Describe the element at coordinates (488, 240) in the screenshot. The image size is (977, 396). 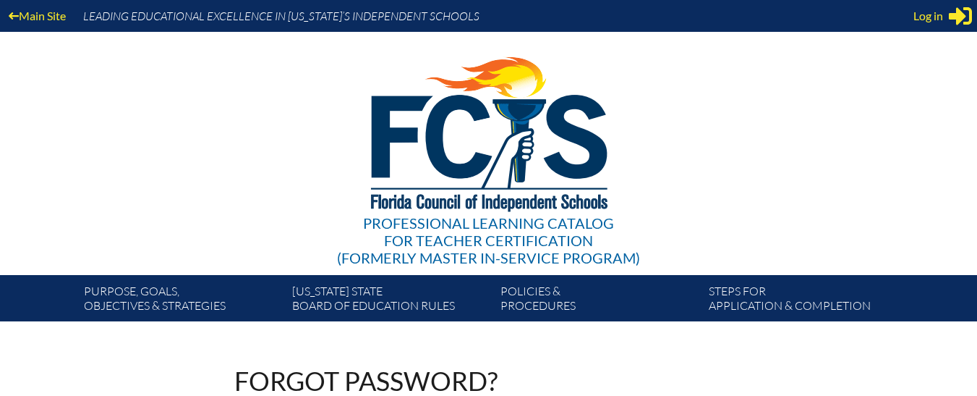
I see `span: for Teacher Certification` at that location.